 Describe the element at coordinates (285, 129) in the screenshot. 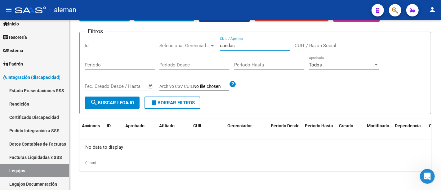

I see `datatable-header-cell: Periodo Desde` at that location.